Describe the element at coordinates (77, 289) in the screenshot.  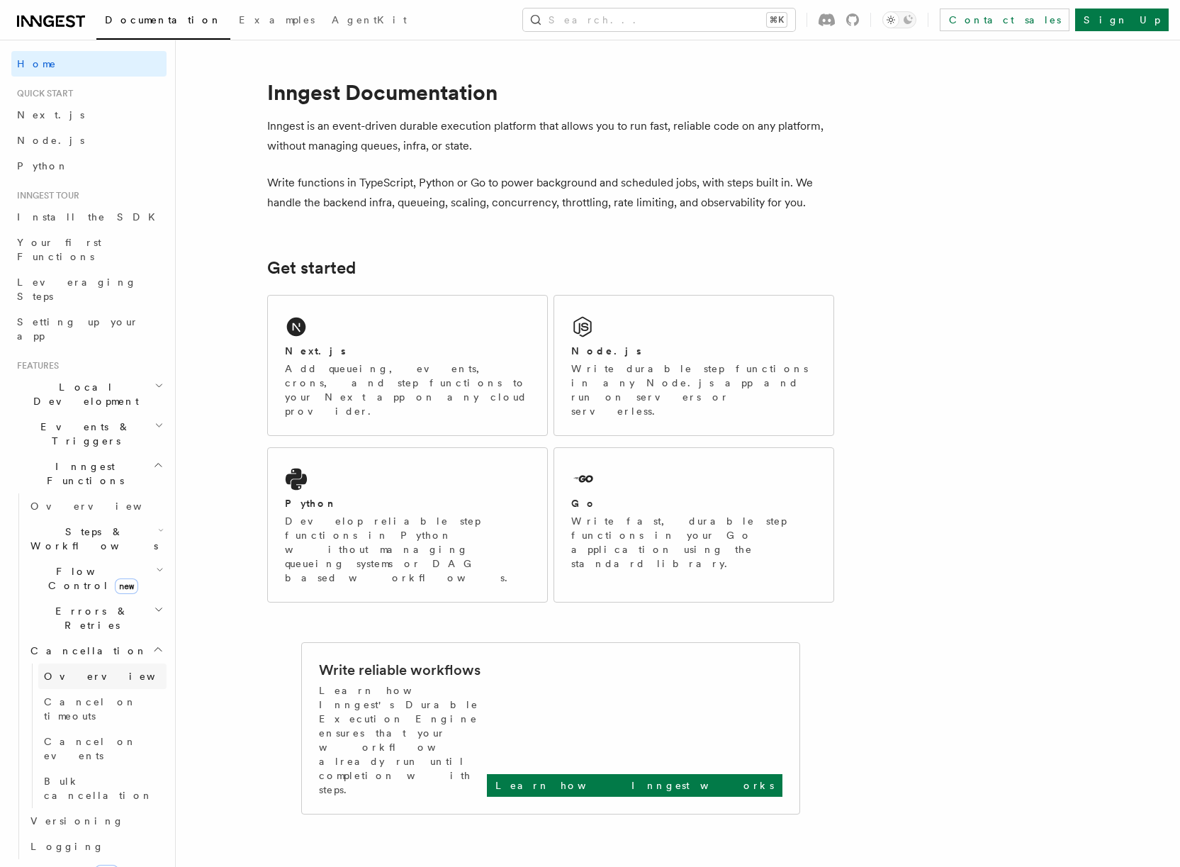
I see `span: Leveraging Steps` at that location.